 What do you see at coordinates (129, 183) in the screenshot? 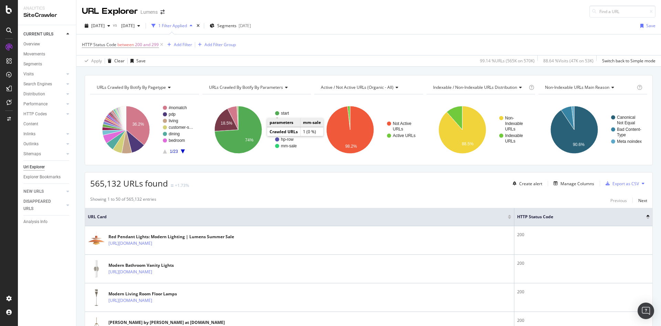
I see `span: 565,132 URLs found` at bounding box center [129, 183].